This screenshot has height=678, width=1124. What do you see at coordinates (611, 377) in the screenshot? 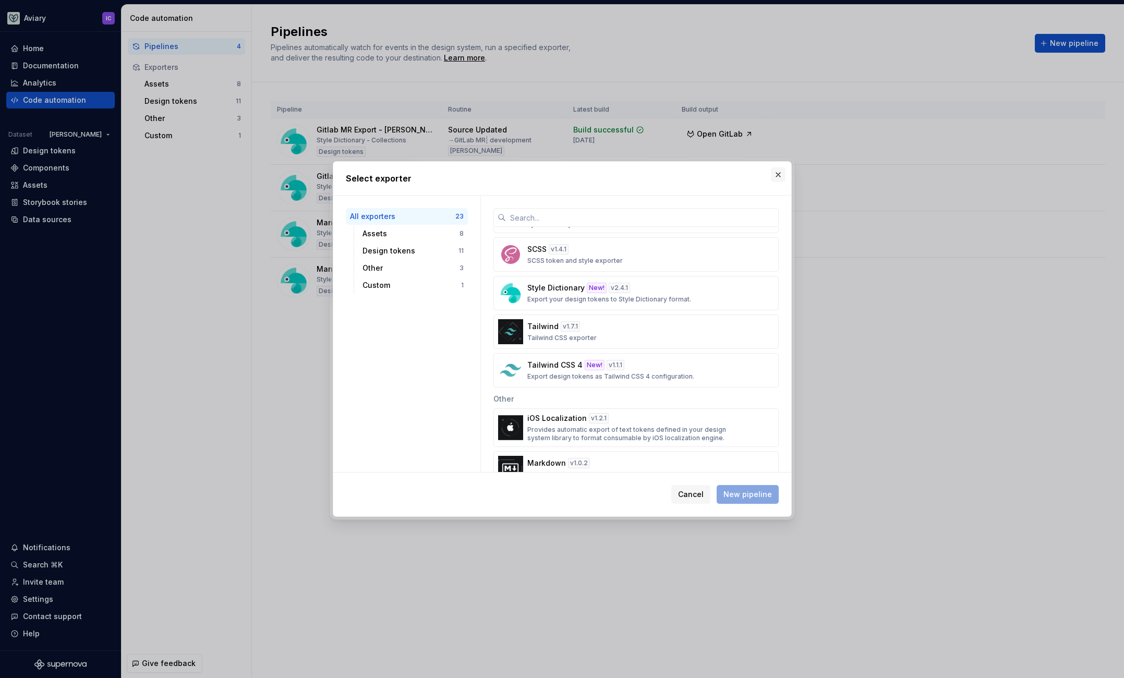
I see `p: Export design tokens as Tailwind CSS 4 configuration.` at bounding box center [611, 377].